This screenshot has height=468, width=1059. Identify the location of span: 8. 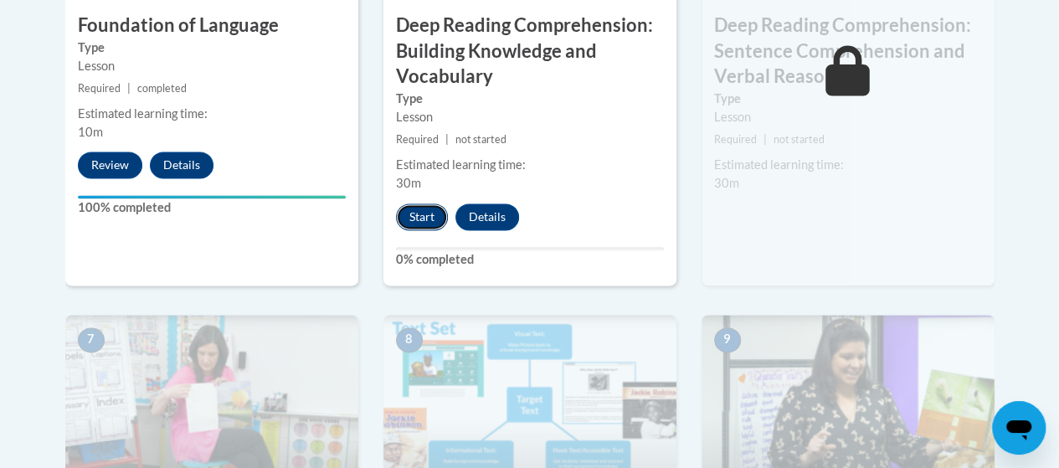
(409, 340).